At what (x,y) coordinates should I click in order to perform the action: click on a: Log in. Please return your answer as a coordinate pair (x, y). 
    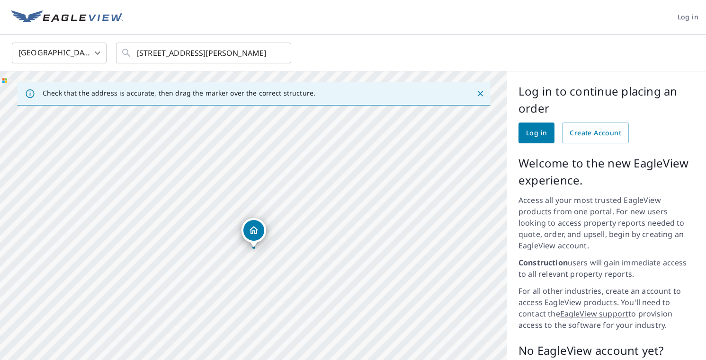
    Looking at the image, I should click on (537, 133).